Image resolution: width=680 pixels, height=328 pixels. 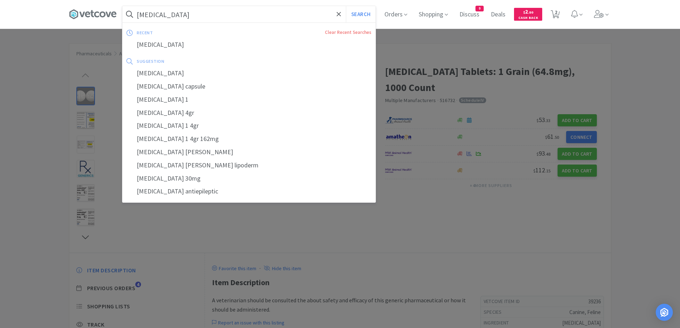 I want to click on a: Deals, so click(x=498, y=15).